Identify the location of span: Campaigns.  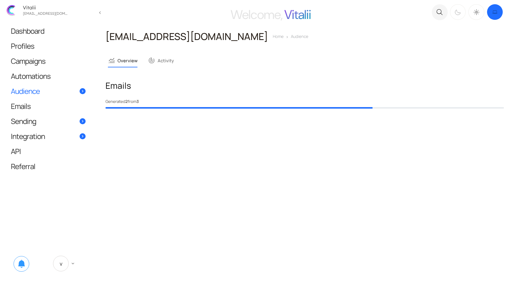
(28, 61).